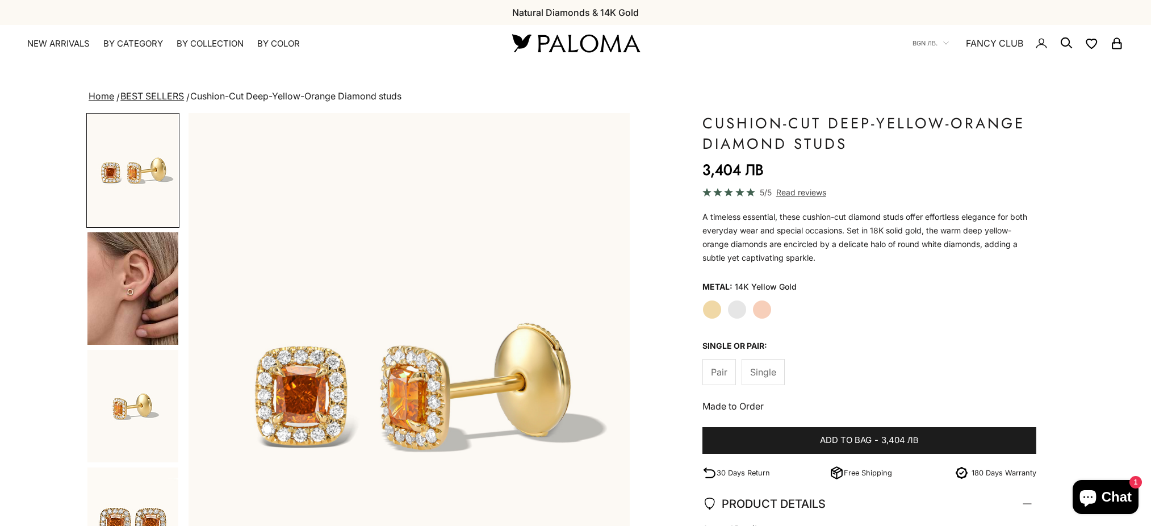 Image resolution: width=1151 pixels, height=526 pixels. What do you see at coordinates (133, 288) in the screenshot?
I see `button: Go to item 4` at bounding box center [133, 288].